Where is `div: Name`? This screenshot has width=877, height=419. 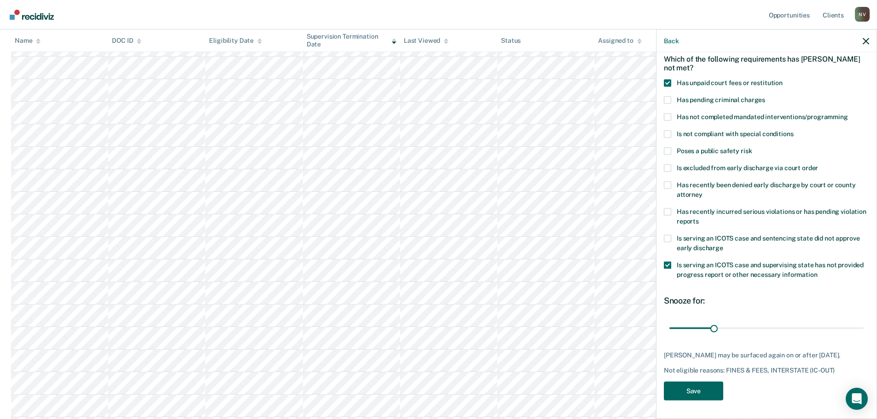
div: Name is located at coordinates (28, 41).